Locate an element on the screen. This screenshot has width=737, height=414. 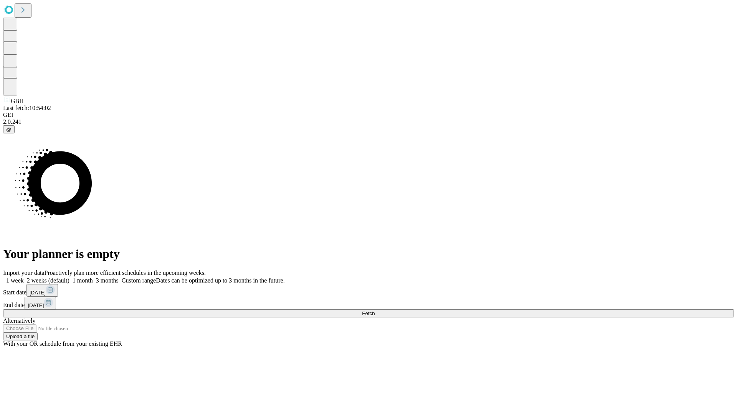
span: 2 weeks (default) is located at coordinates (48, 281).